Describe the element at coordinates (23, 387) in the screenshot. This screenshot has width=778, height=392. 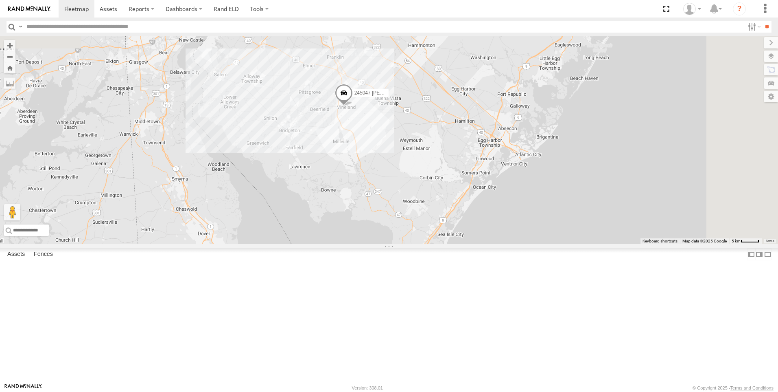
I see `a: Visit our Website` at that location.